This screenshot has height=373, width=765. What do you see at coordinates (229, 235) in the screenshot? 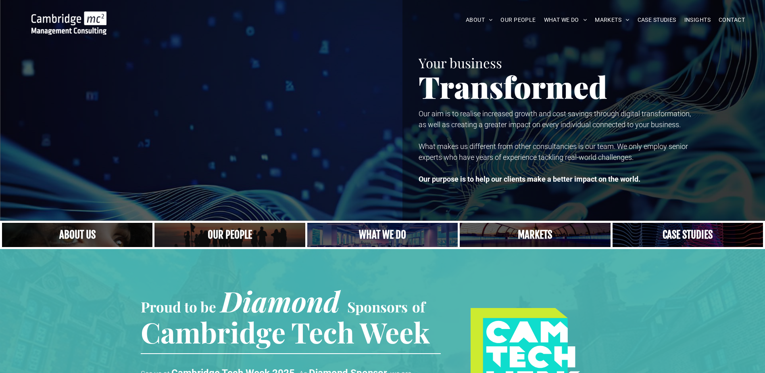
I see `a: A crowd in silhouette at sunset, on a rise or lookout point` at bounding box center [229, 235].